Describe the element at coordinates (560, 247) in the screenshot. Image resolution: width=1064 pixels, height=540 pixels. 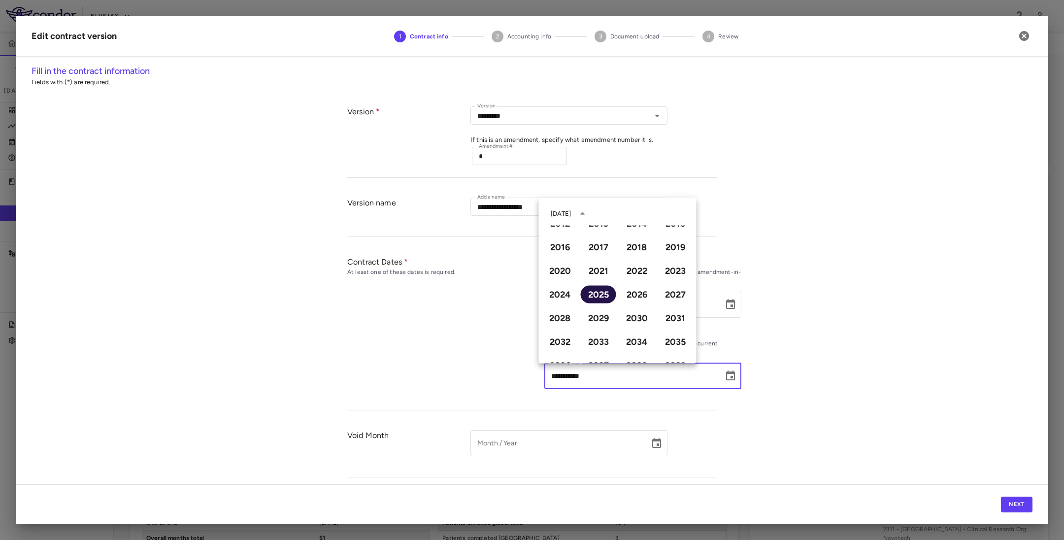
I see `button: 2016` at that location.